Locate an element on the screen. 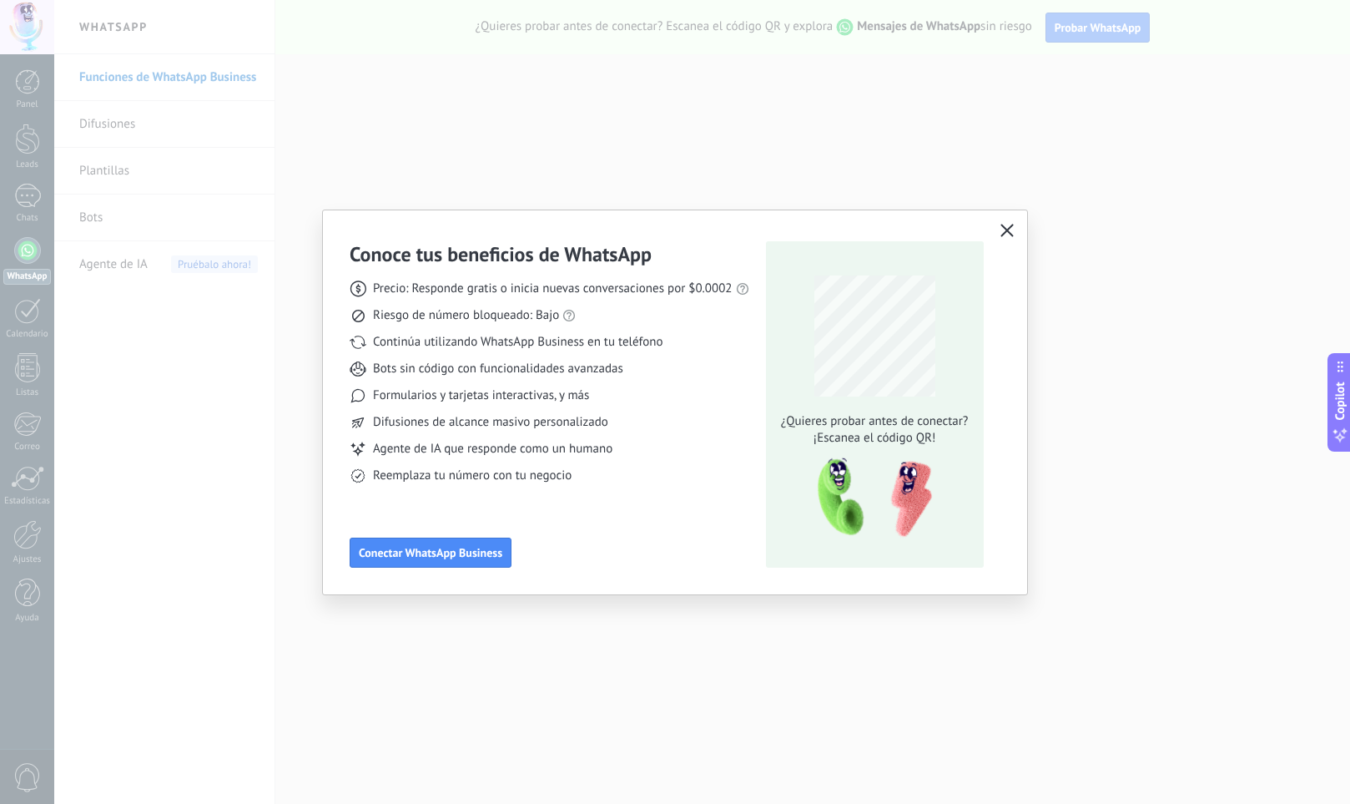 Image resolution: width=1350 pixels, height=804 pixels. img: qr-pic-1x.png is located at coordinates (870, 497).